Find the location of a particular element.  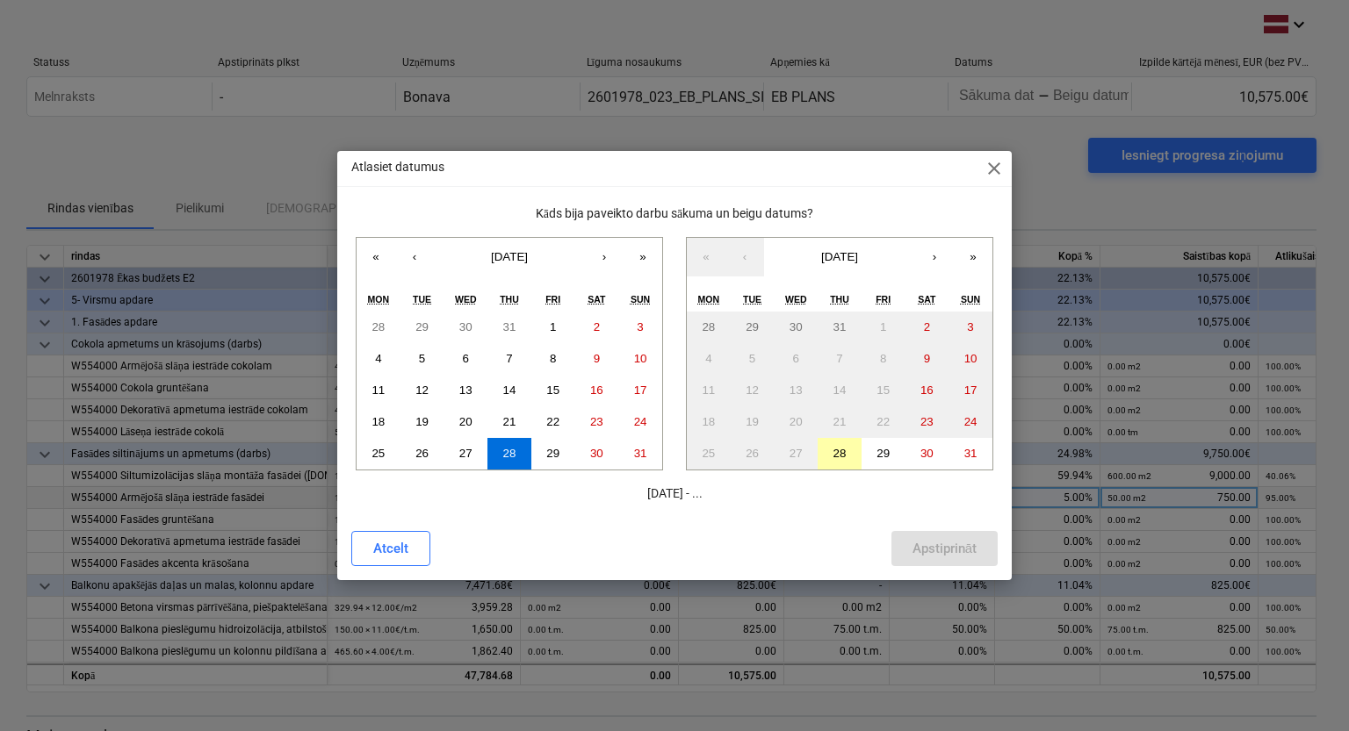

button: 4 August 2025 is located at coordinates (709, 359).